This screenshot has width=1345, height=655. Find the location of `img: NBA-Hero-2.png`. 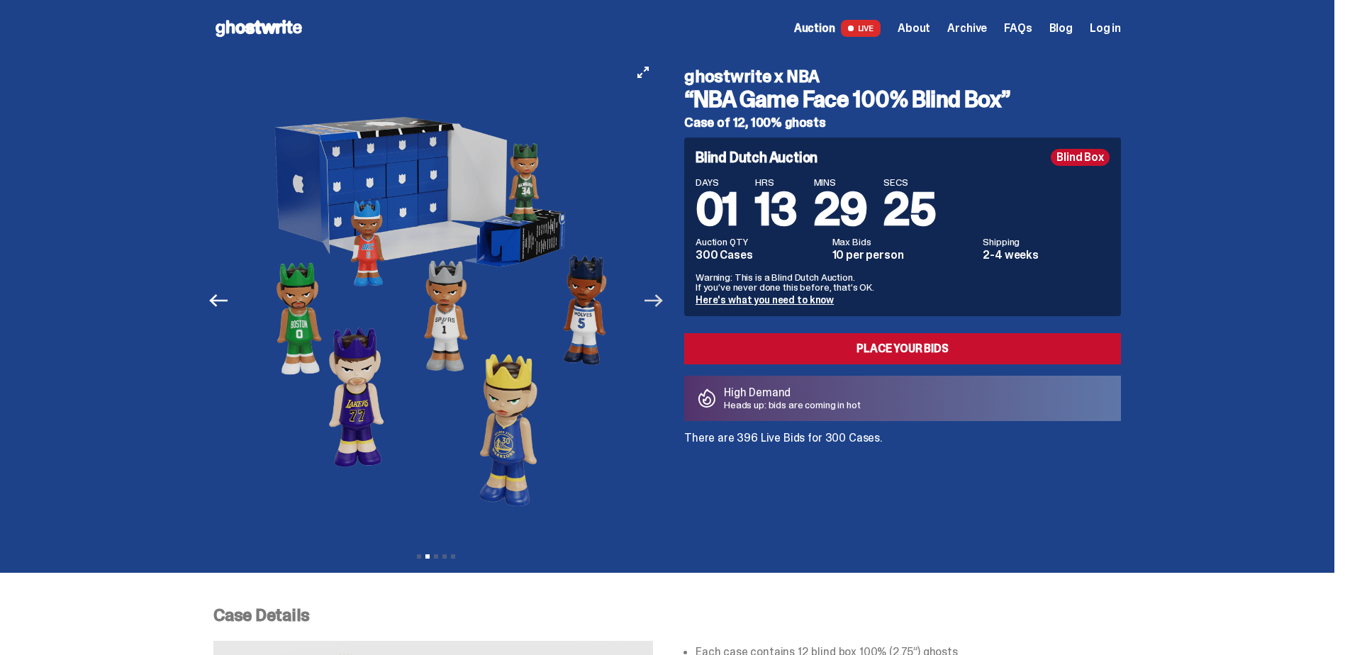

img: NBA-Hero-2.png is located at coordinates (436, 301).